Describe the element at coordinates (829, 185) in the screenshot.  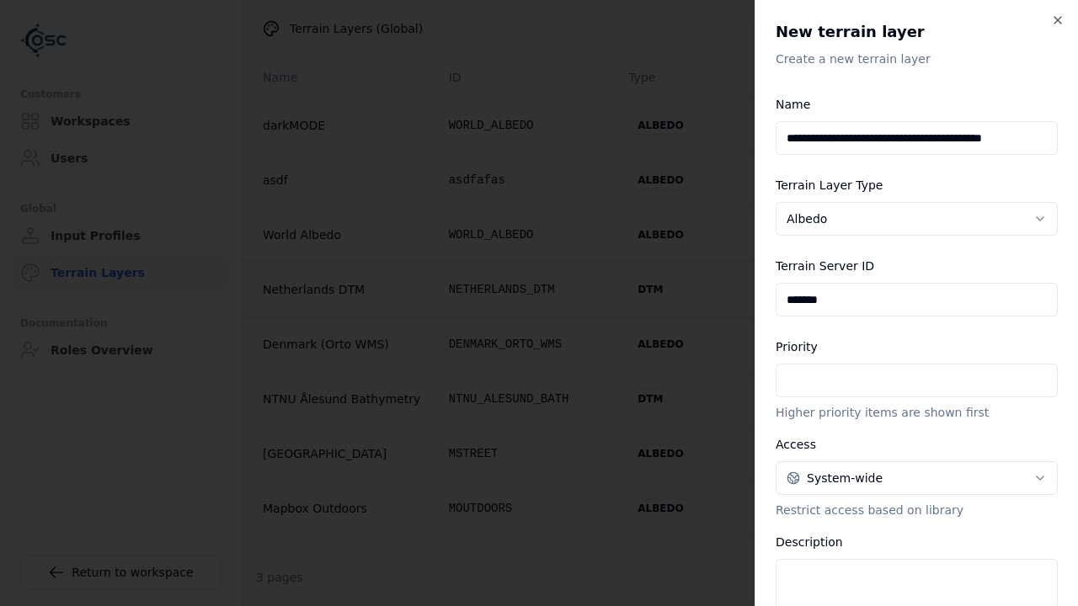
I see `label: Terrain Layer Type` at that location.